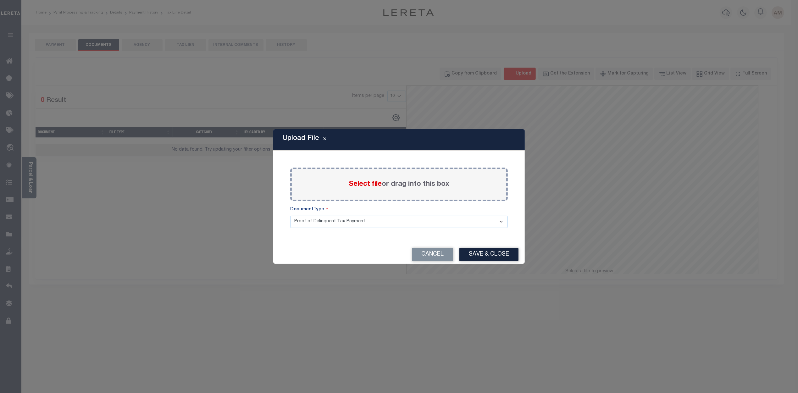 Image resolution: width=798 pixels, height=393 pixels. I want to click on button: Close, so click(324, 140).